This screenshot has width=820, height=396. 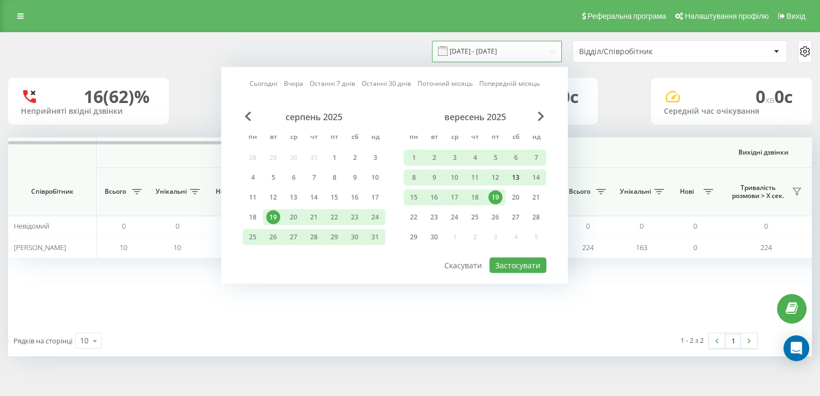 What do you see at coordinates (475, 198) in the screenshot?
I see `div: 18` at bounding box center [475, 198].